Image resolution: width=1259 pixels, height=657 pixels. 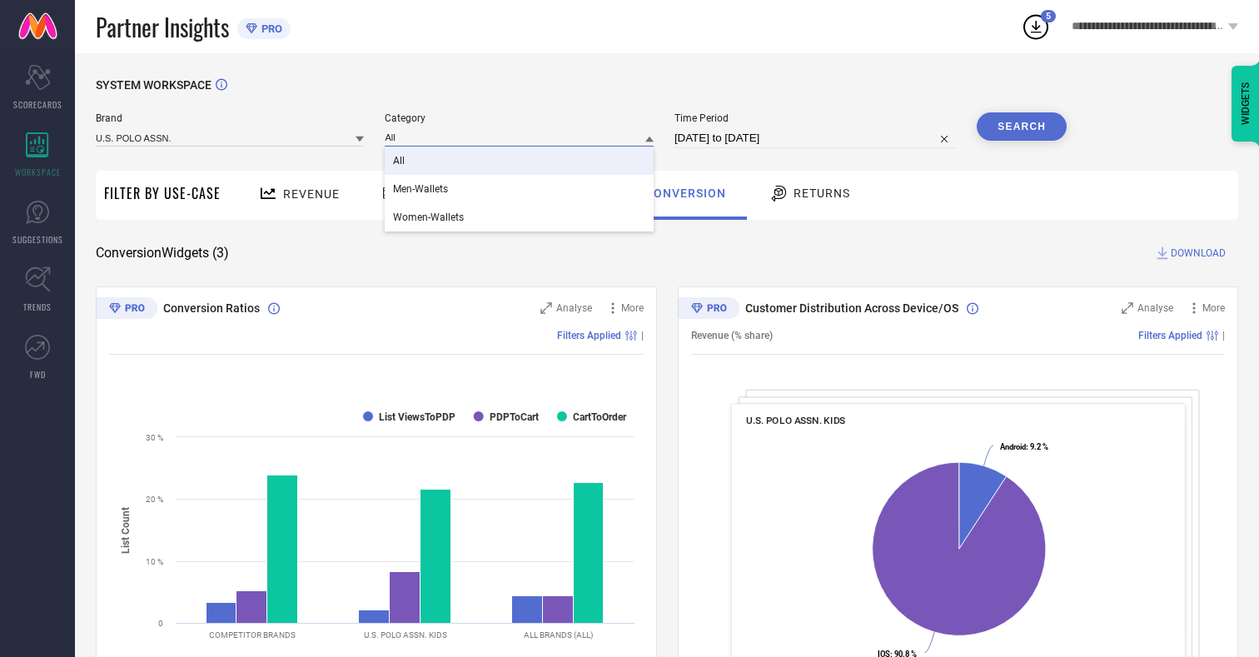 I want to click on text: PDPToCart, so click(x=514, y=417).